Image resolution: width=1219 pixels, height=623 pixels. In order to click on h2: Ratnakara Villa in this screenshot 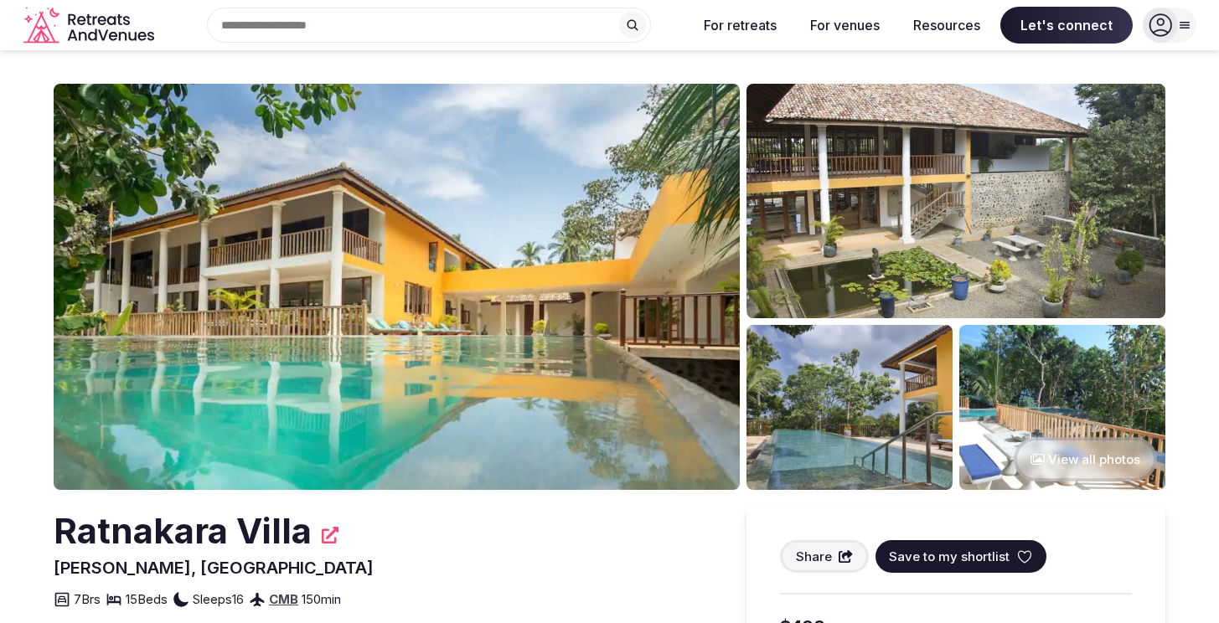, I will do `click(183, 531)`.